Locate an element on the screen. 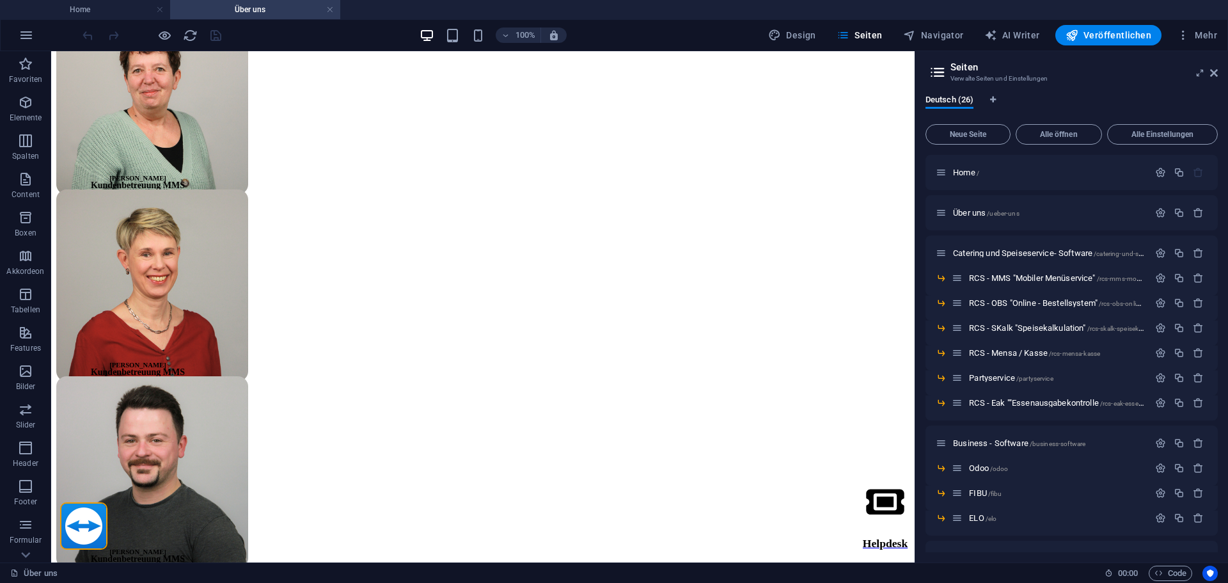  button: Alle Einstellungen is located at coordinates (1162, 134).